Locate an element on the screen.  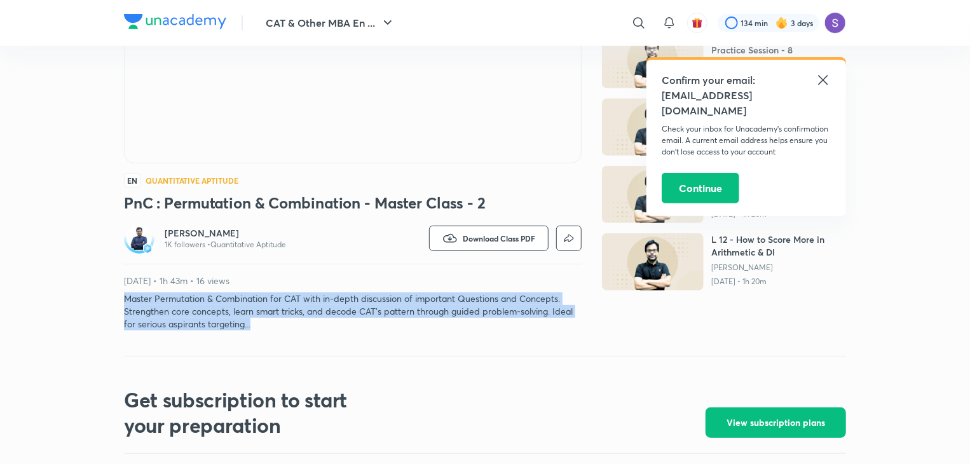
h5: Confirm your email: is located at coordinates (746, 80).